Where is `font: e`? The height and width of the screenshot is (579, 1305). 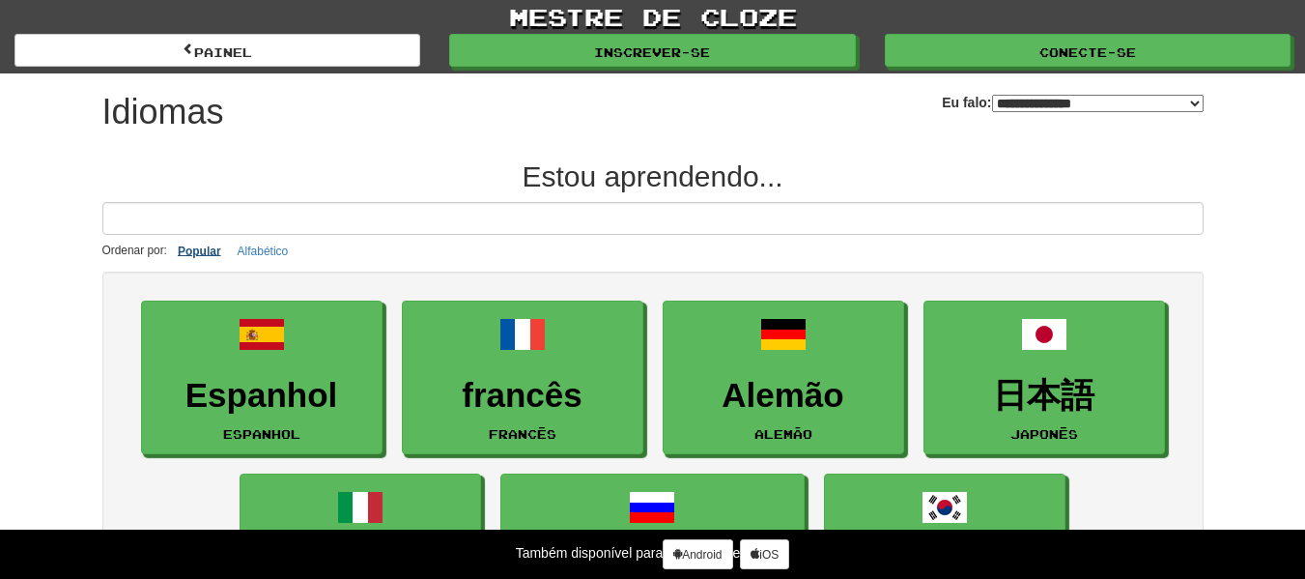 font: e is located at coordinates (737, 553).